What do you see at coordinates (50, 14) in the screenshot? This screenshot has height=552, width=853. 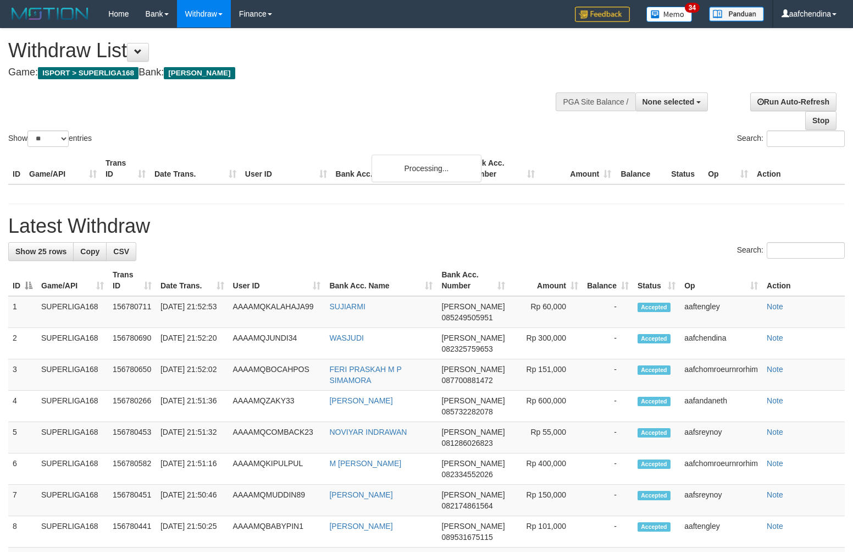 I see `img: MOTION_logo.png` at bounding box center [50, 14].